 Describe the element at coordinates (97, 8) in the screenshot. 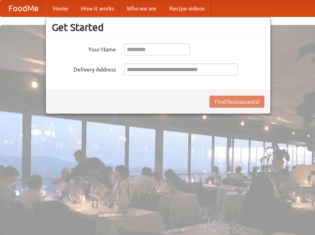

I see `a: How it works` at that location.